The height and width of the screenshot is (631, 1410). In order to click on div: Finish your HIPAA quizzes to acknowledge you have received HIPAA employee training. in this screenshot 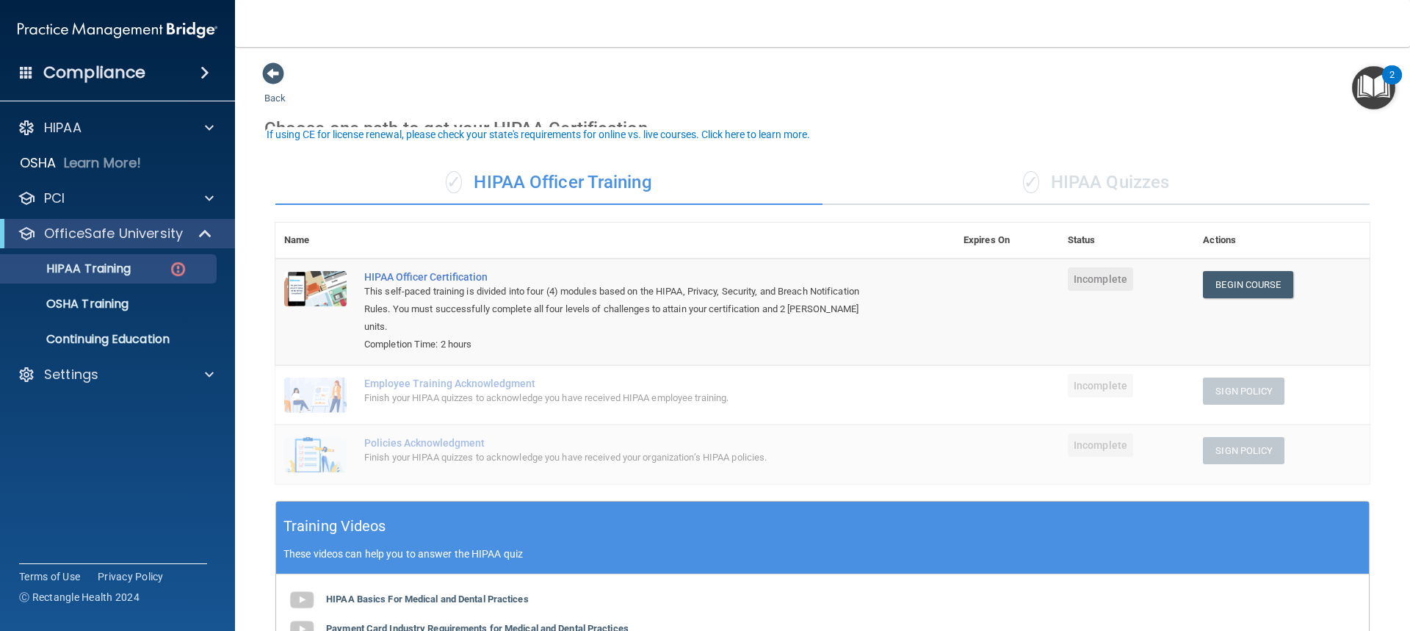, I will do `click(623, 398)`.